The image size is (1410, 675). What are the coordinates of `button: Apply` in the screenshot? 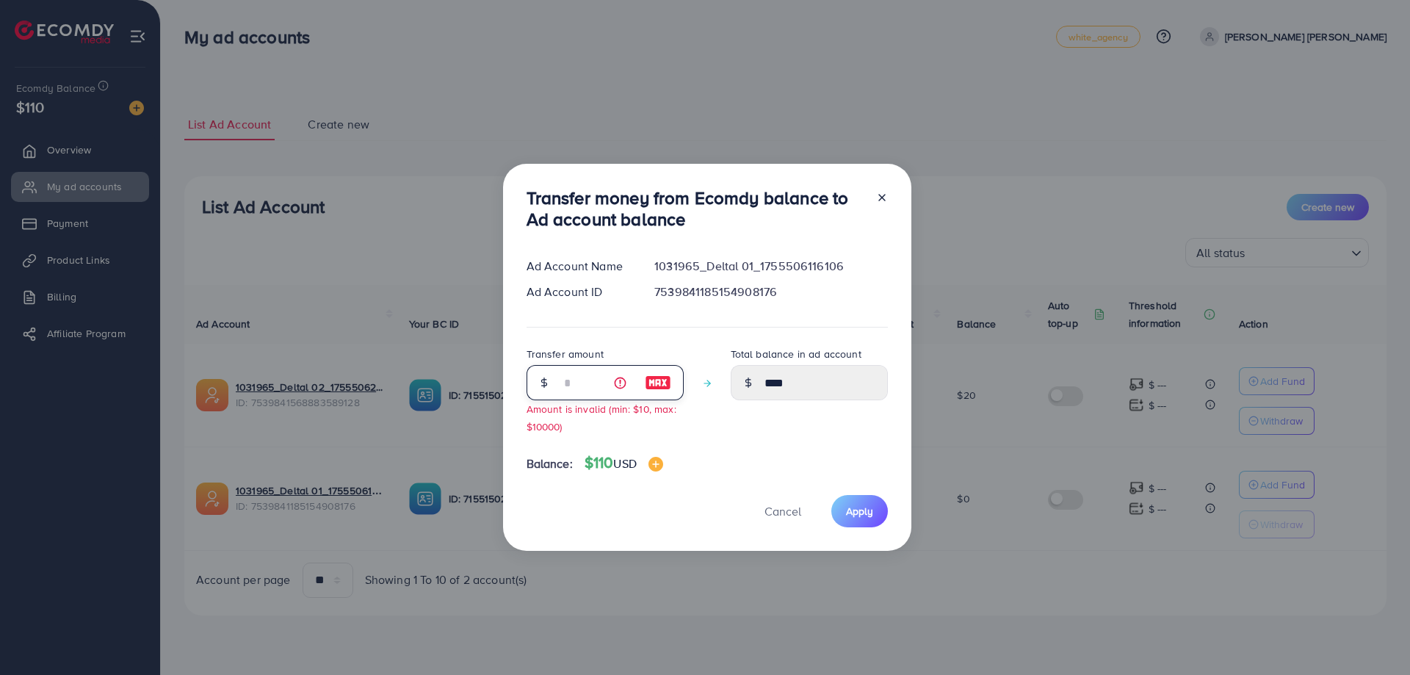 It's located at (859, 510).